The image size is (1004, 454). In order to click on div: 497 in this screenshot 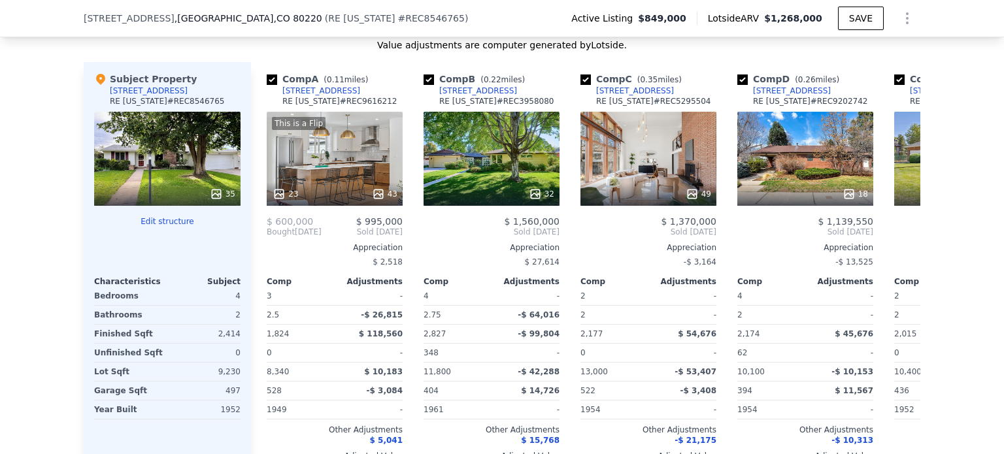, I will do `click(205, 391)`.